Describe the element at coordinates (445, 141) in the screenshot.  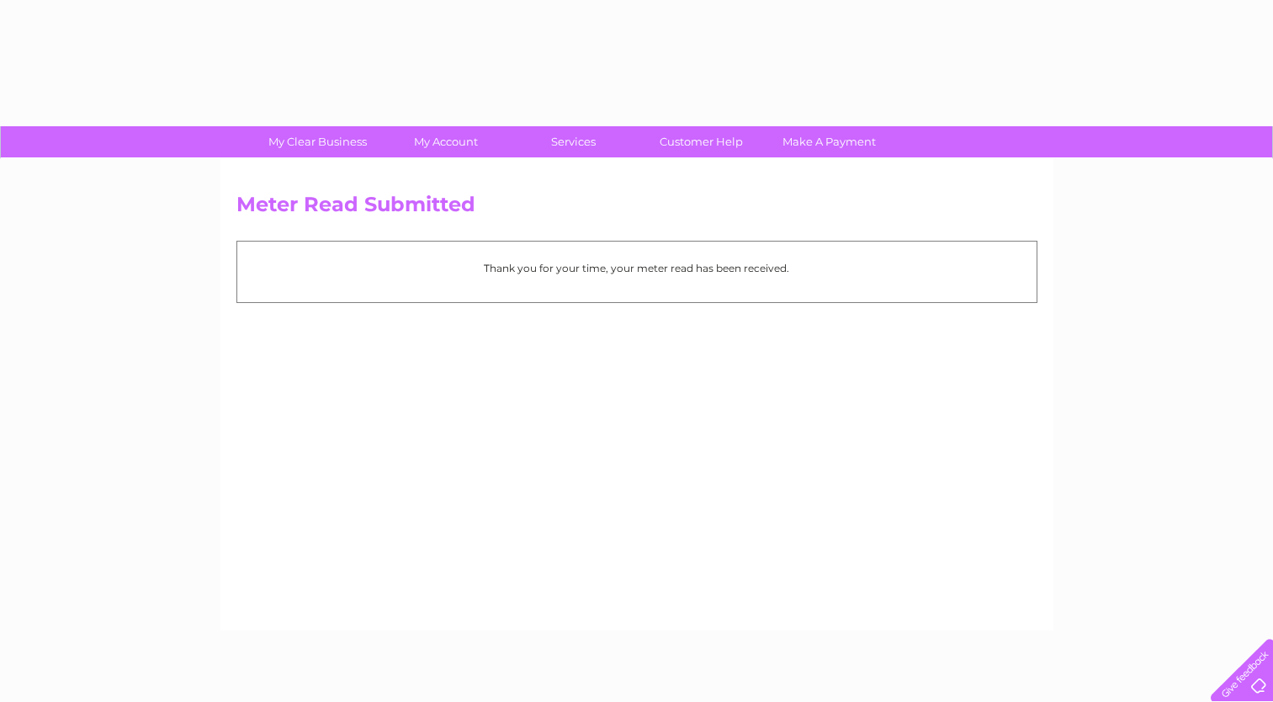
I see `a: My Account` at that location.